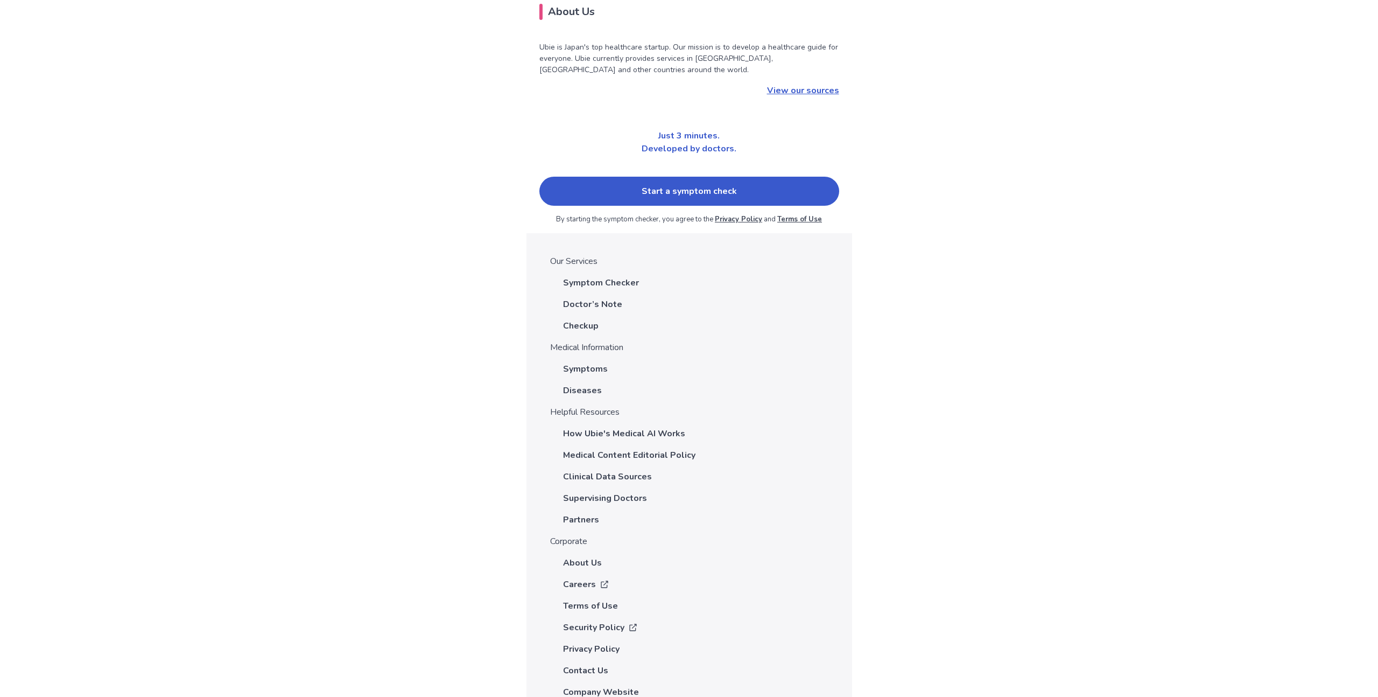 Image resolution: width=1378 pixels, height=697 pixels. What do you see at coordinates (601, 283) in the screenshot?
I see `a: Symptom Checker` at bounding box center [601, 283].